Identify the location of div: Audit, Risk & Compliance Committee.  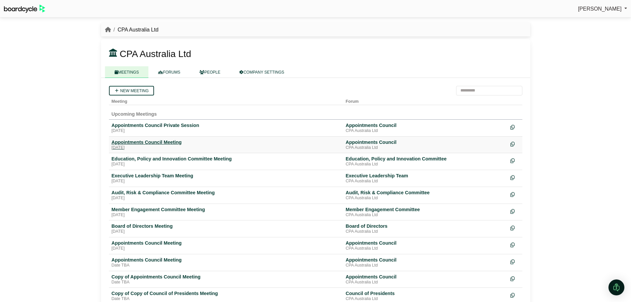
(425, 192).